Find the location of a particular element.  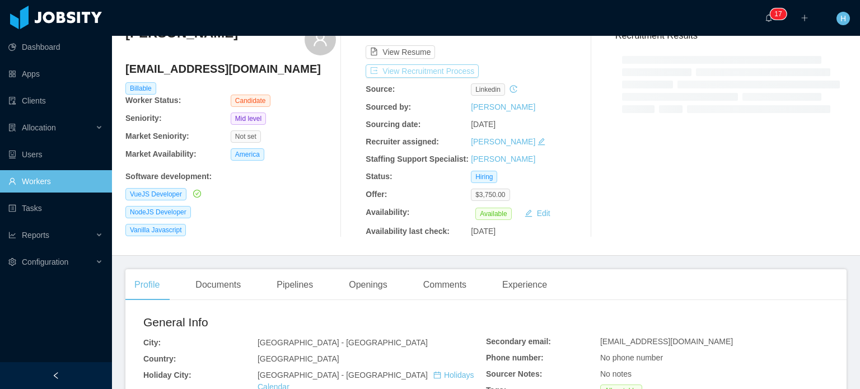

sup: 17 is located at coordinates (777, 14).